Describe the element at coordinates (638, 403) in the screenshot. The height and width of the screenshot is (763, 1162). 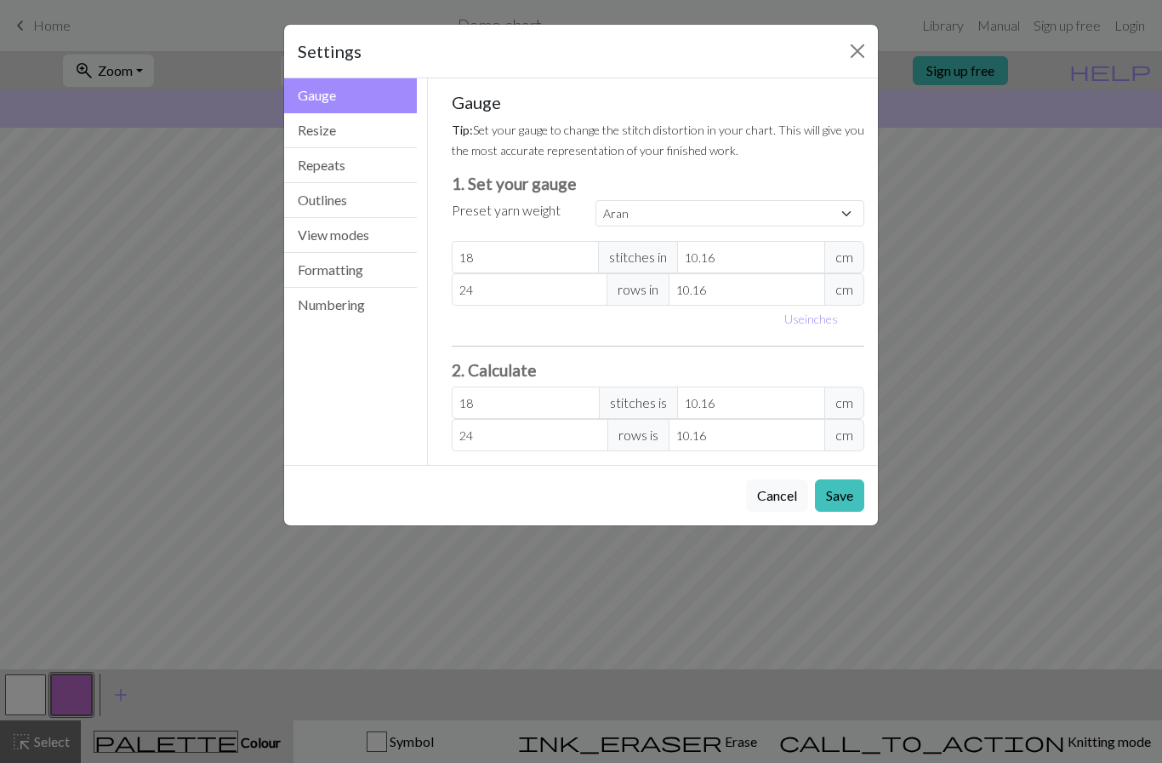
I see `span: stitches is` at that location.